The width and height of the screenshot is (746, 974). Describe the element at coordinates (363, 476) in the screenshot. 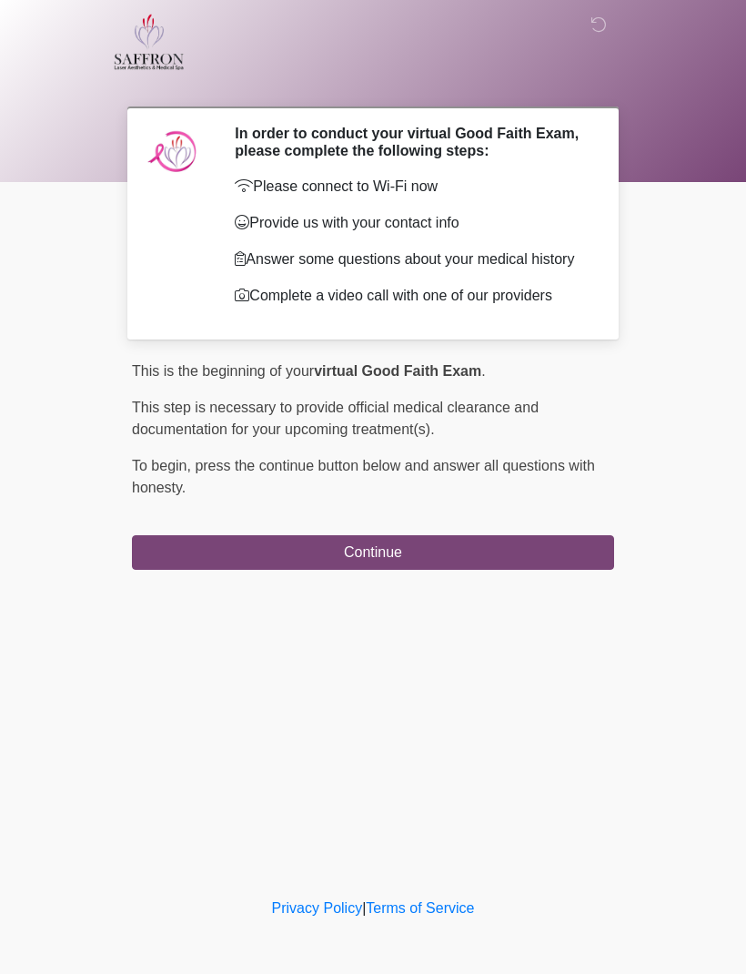

I see `span: press the continue button below and answer all questions with honesty.` at that location.